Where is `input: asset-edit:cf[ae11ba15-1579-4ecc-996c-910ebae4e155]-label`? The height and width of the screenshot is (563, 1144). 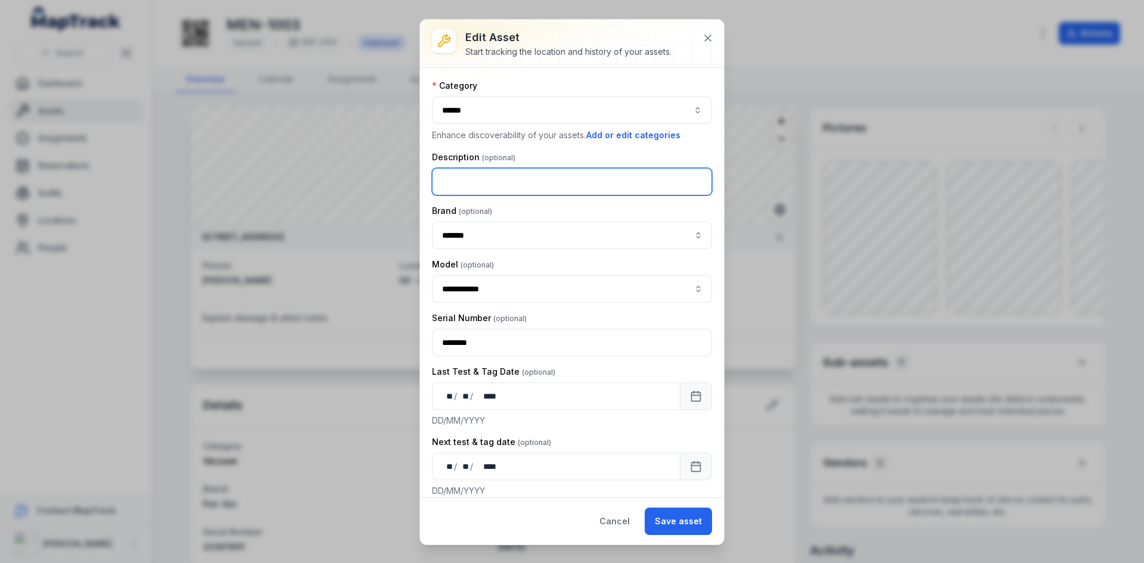 input: asset-edit:cf[ae11ba15-1579-4ecc-996c-910ebae4e155]-label is located at coordinates (572, 289).